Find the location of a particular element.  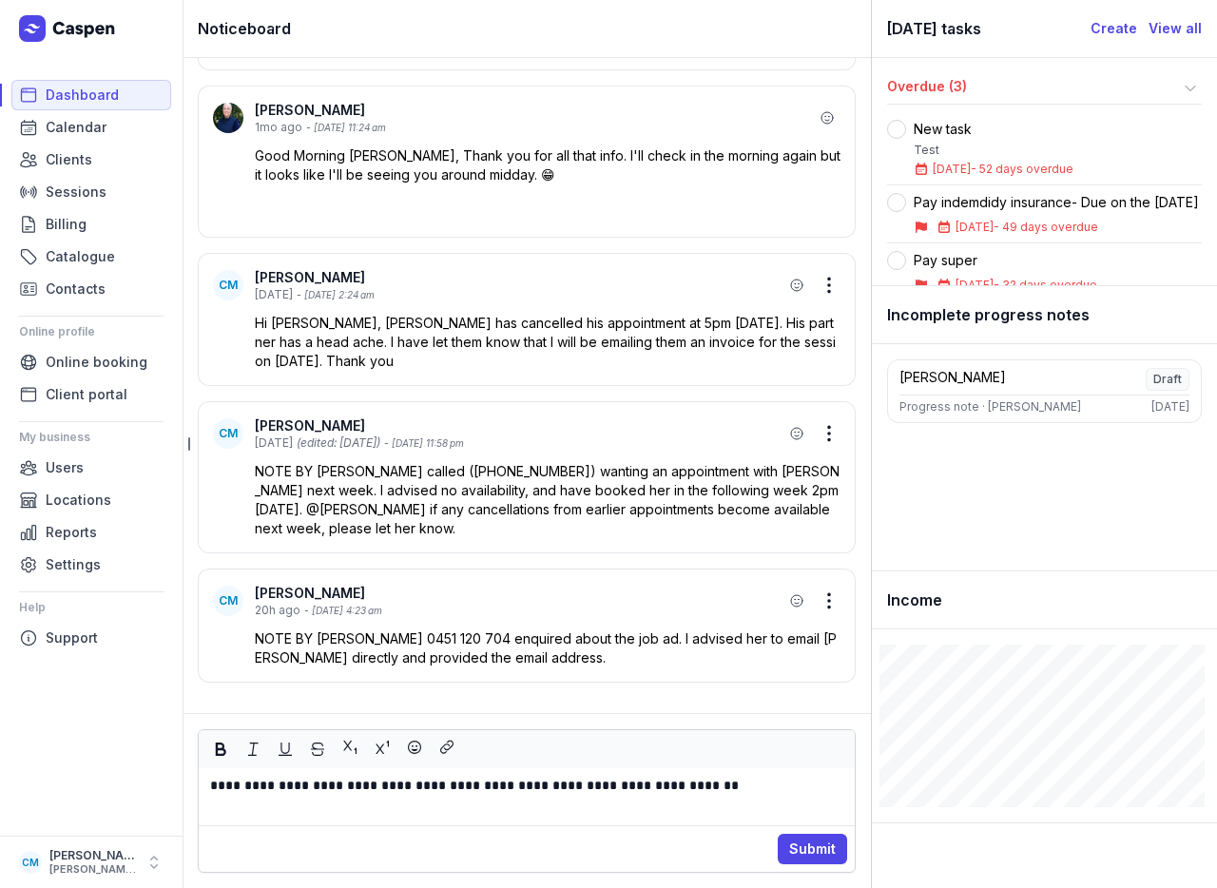

span: Contacts is located at coordinates (75, 289).